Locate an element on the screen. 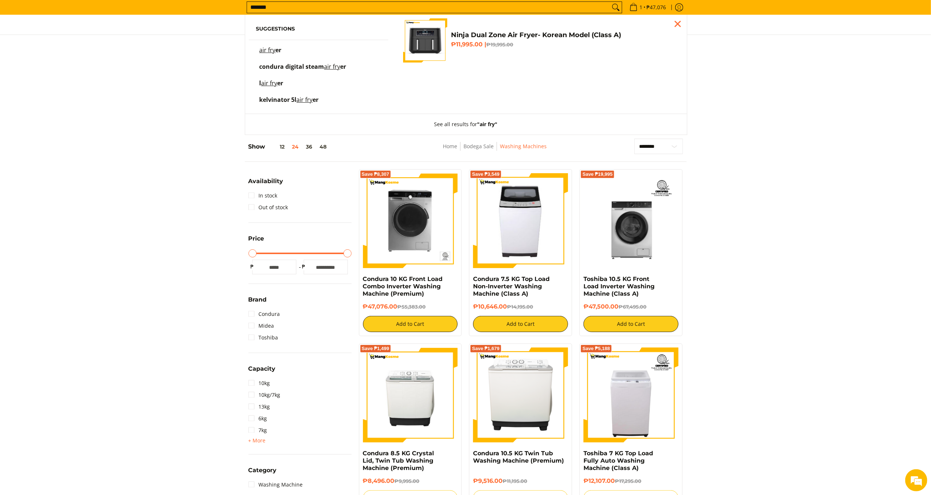 This screenshot has width=931, height=495. span: Save ₱5,188 is located at coordinates (596, 349).